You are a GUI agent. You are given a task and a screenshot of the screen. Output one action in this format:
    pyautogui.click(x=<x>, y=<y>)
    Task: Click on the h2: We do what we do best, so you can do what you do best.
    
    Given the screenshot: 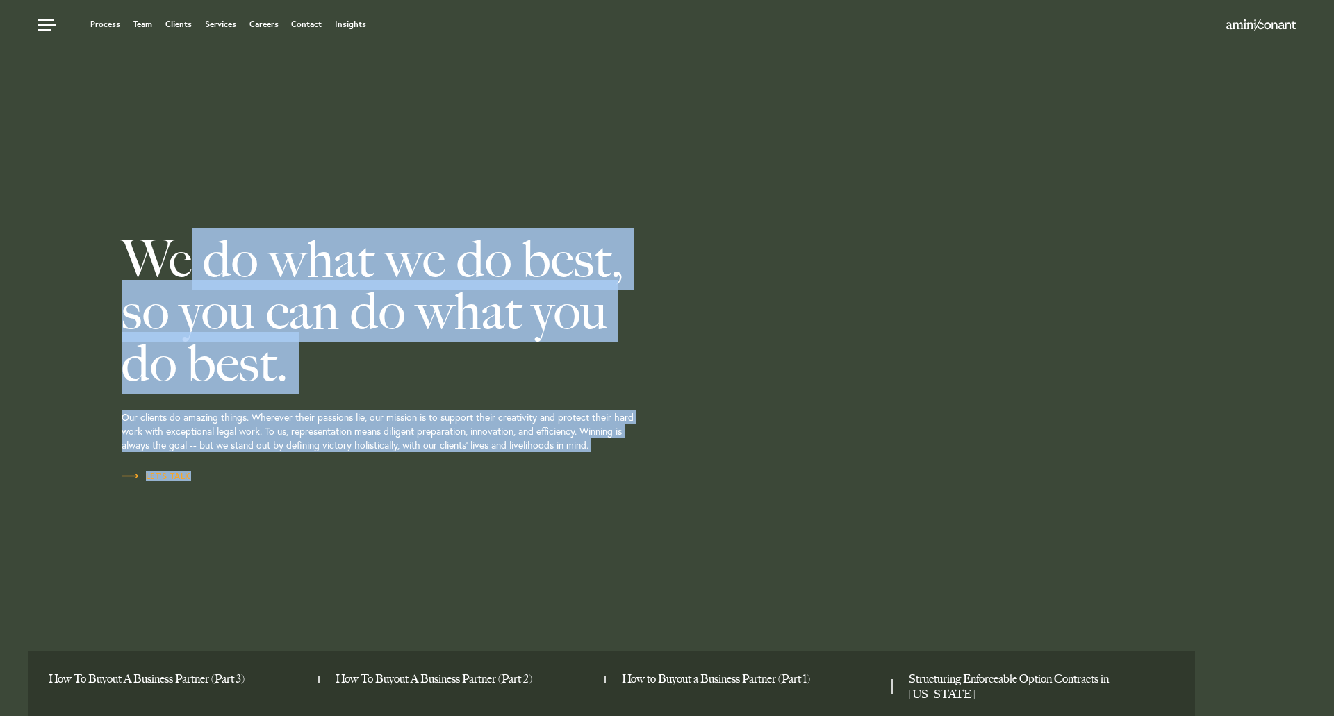 What is the action you would take?
    pyautogui.click(x=445, y=311)
    